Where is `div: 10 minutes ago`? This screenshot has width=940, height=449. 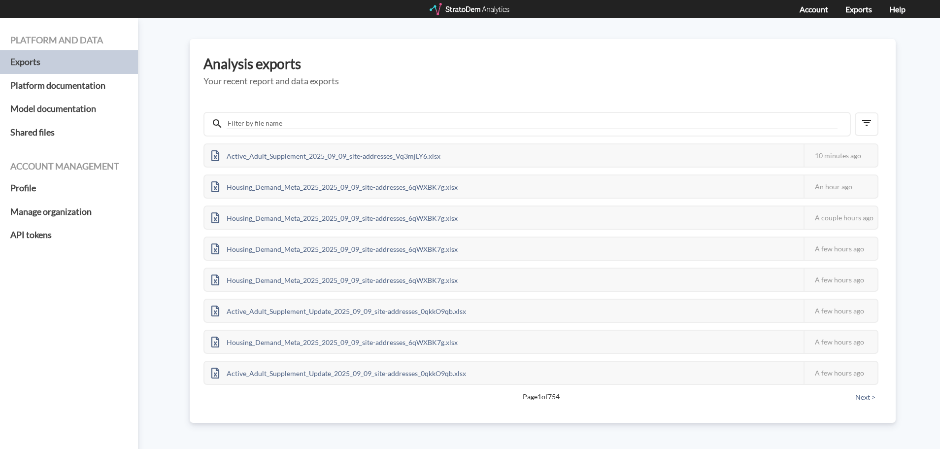
div: 10 minutes ago is located at coordinates (840, 155).